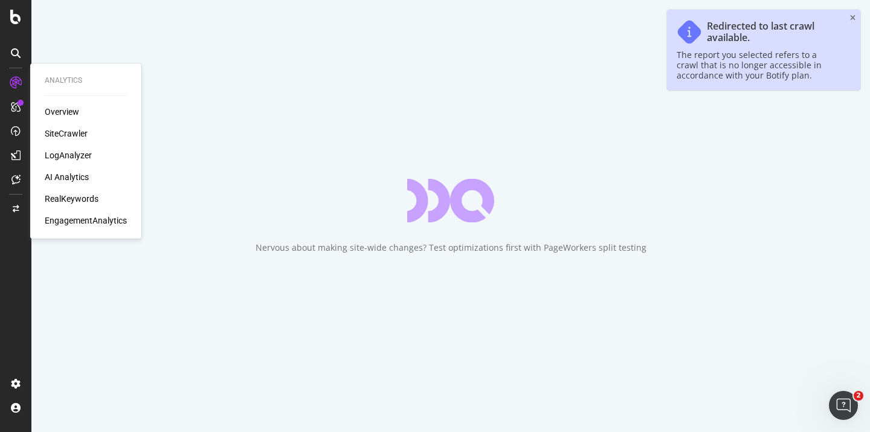 The image size is (870, 432). Describe the element at coordinates (758, 65) in the screenshot. I see `div: The report you selected refers to a crawl that is no longer accessible in accordance with your Bo...` at that location.